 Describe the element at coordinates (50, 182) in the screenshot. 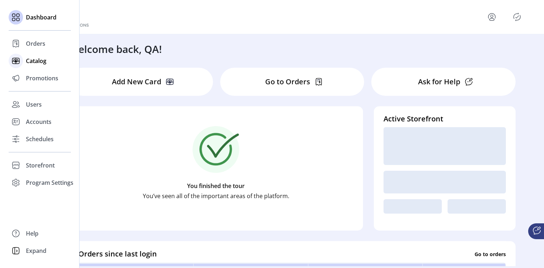

I see `span: Program Settings` at that location.